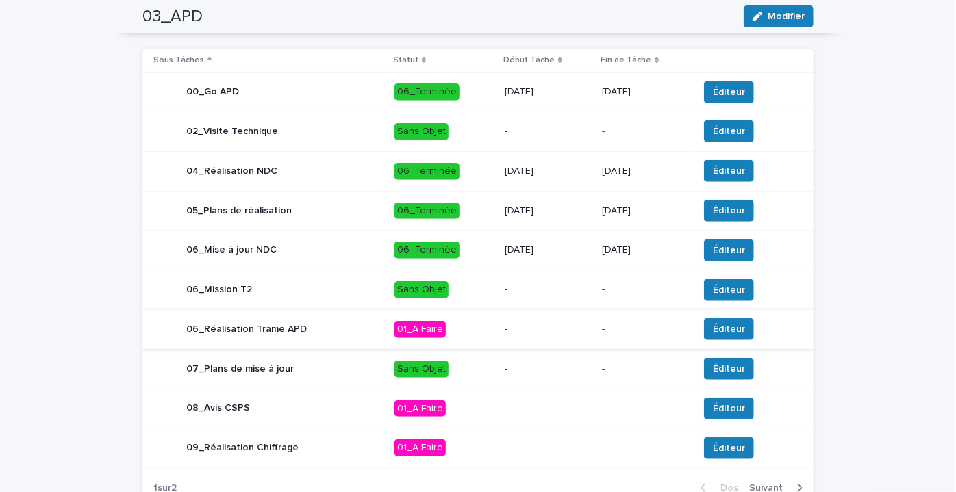 The width and height of the screenshot is (956, 492). I want to click on tr: 08_Avis CSPS01_A Faire--Éditeur, so click(478, 409).